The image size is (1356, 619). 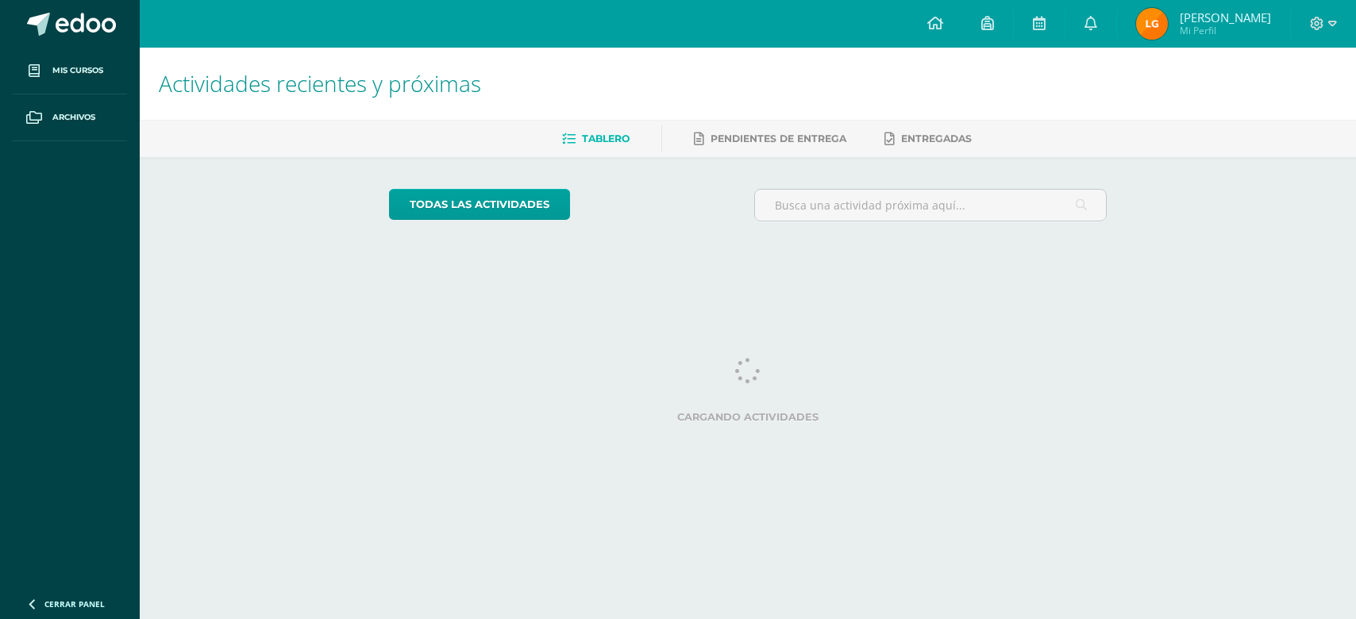 What do you see at coordinates (770, 139) in the screenshot?
I see `a: Pendientes de entrega` at bounding box center [770, 139].